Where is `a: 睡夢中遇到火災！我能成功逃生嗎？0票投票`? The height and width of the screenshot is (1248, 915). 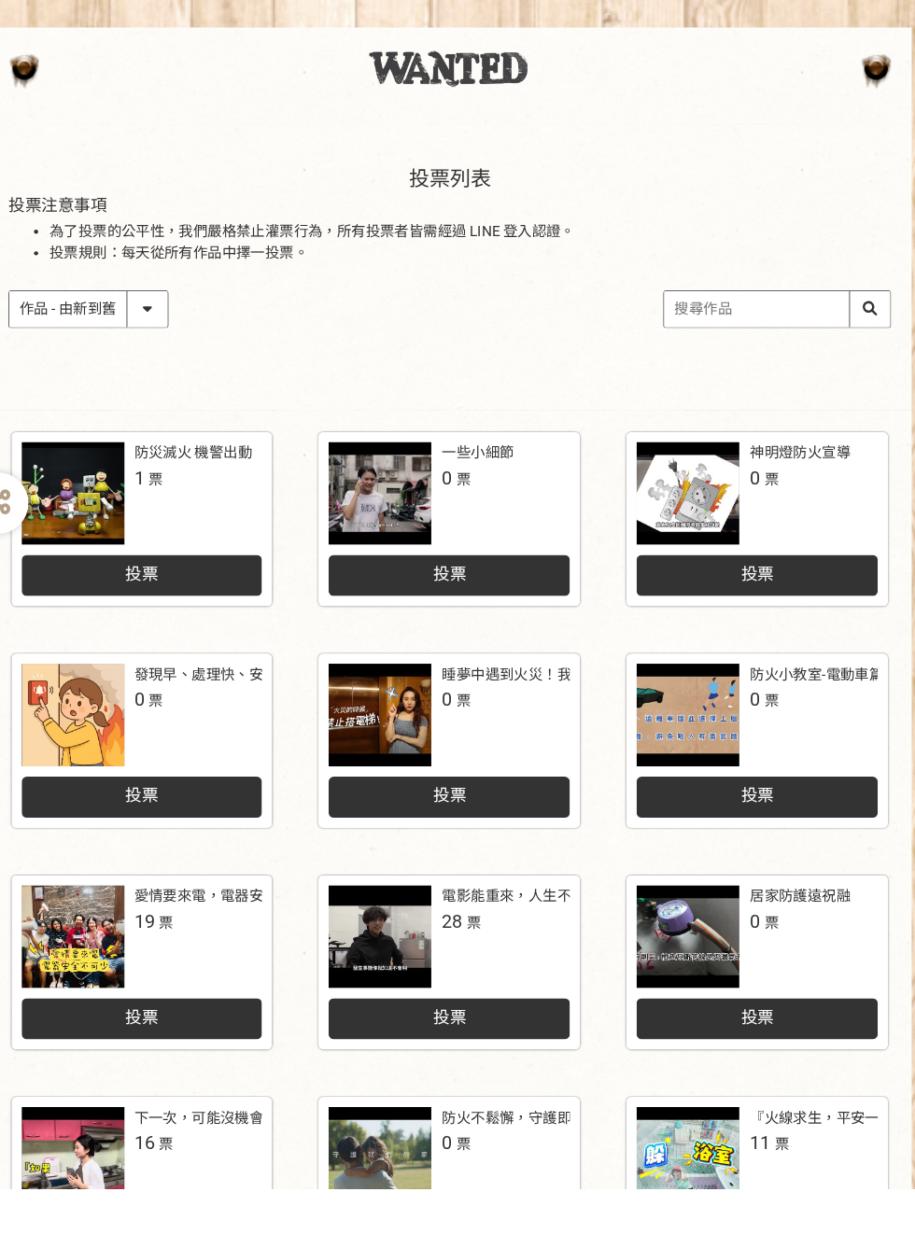
a: 睡夢中遇到火災！我能成功逃生嗎？0票投票 is located at coordinates (457, 841).